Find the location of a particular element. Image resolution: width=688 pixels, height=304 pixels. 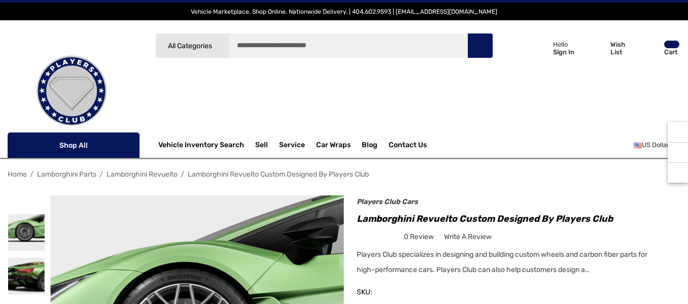

p: Hello is located at coordinates (564, 44).